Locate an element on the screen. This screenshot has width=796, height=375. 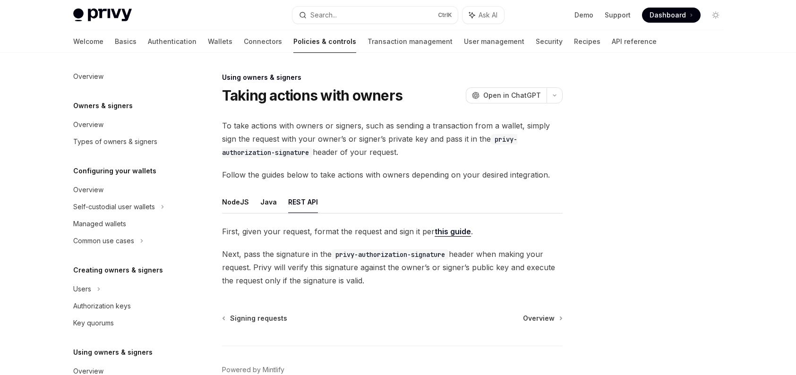
span: Ctrl K is located at coordinates (445, 15).